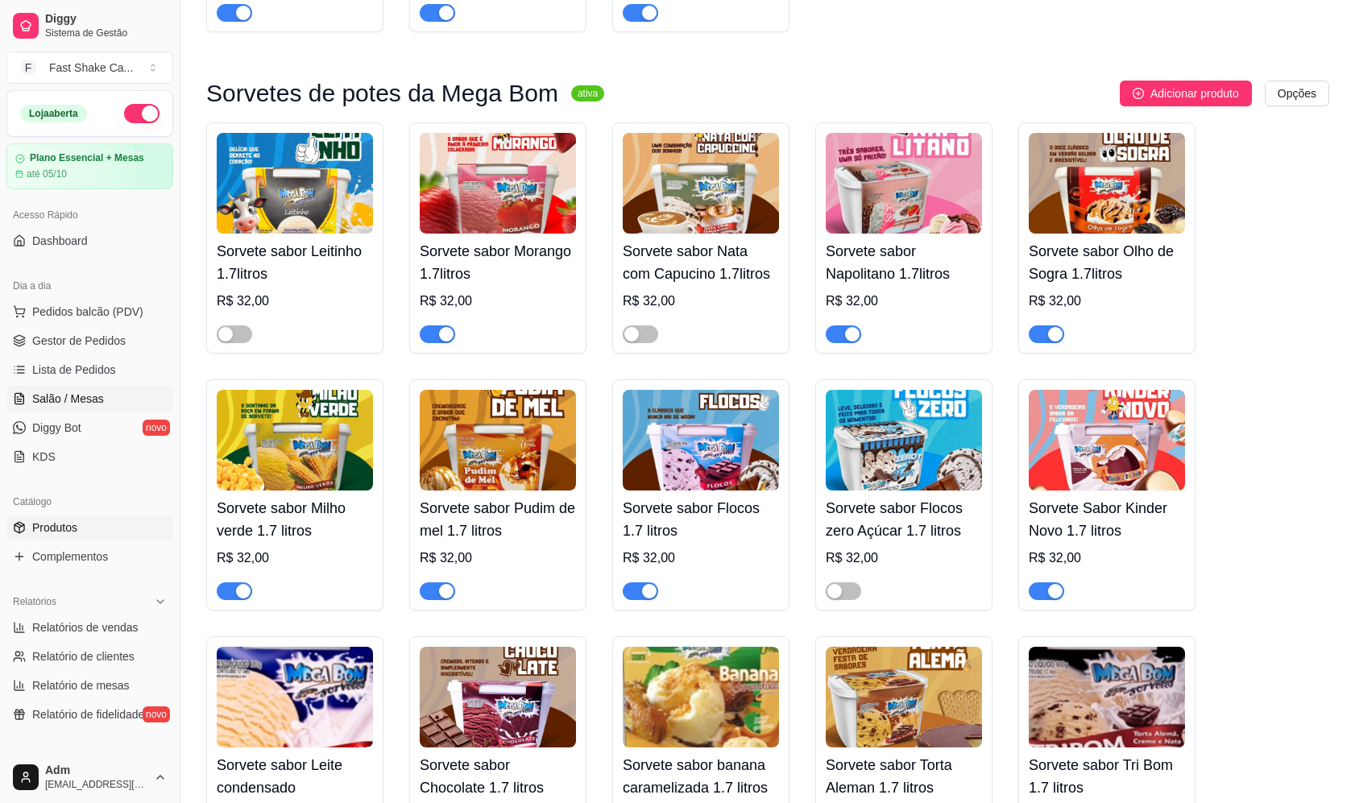 This screenshot has height=803, width=1355. I want to click on a: Diggy Botnovo, so click(89, 428).